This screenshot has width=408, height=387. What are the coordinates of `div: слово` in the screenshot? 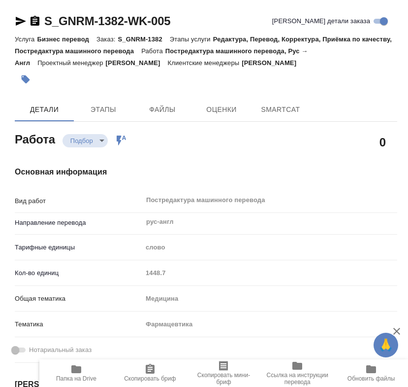 It's located at (270, 247).